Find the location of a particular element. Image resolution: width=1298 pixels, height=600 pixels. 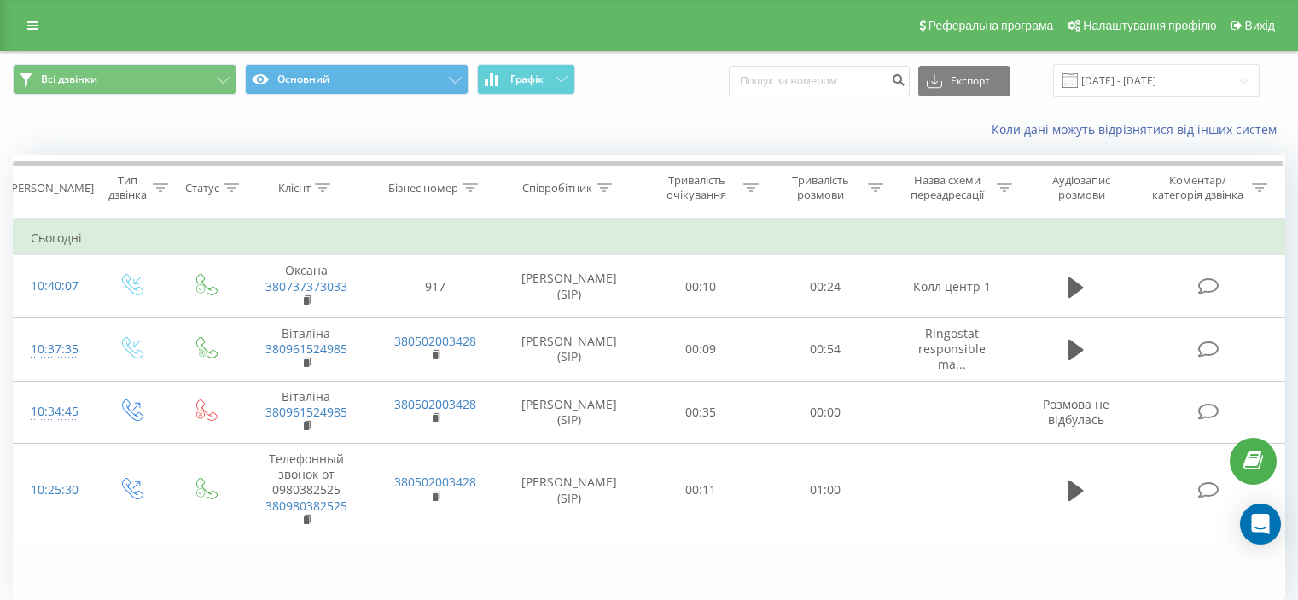

button: Основний is located at coordinates (357, 79).